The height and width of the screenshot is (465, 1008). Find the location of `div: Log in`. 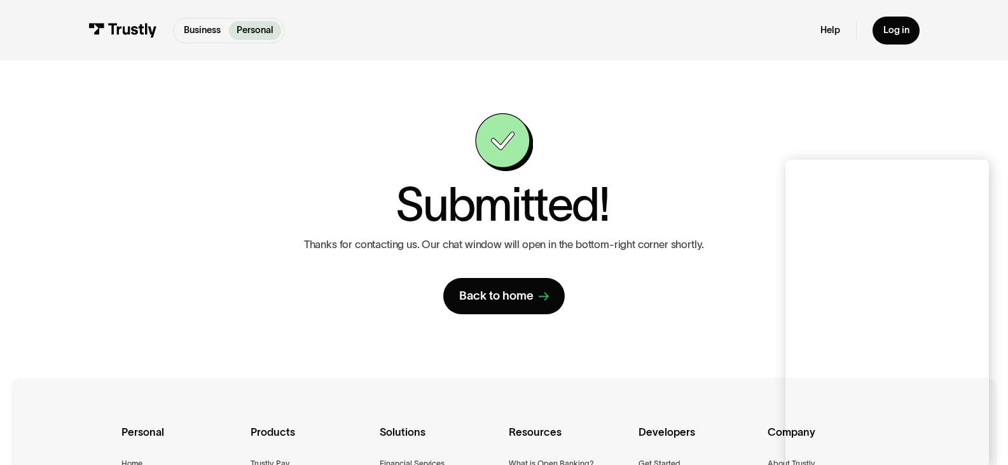

div: Log in is located at coordinates (896, 30).